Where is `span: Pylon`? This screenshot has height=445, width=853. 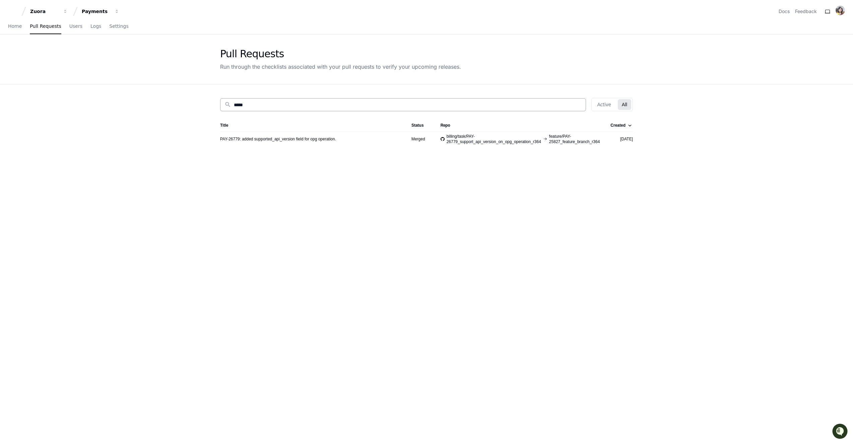 span: Pylon is located at coordinates (74, 73).